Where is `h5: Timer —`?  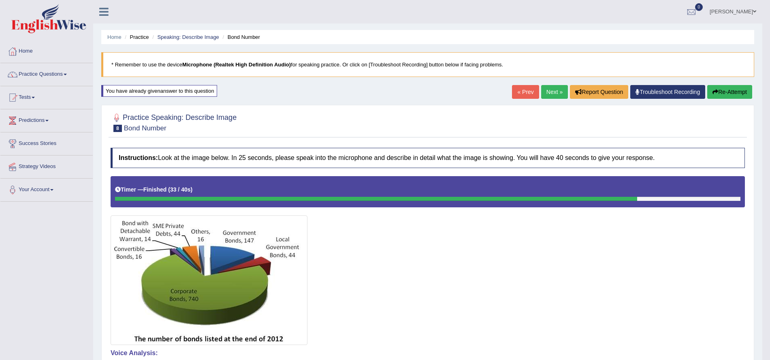
h5: Timer — is located at coordinates (153, 189).